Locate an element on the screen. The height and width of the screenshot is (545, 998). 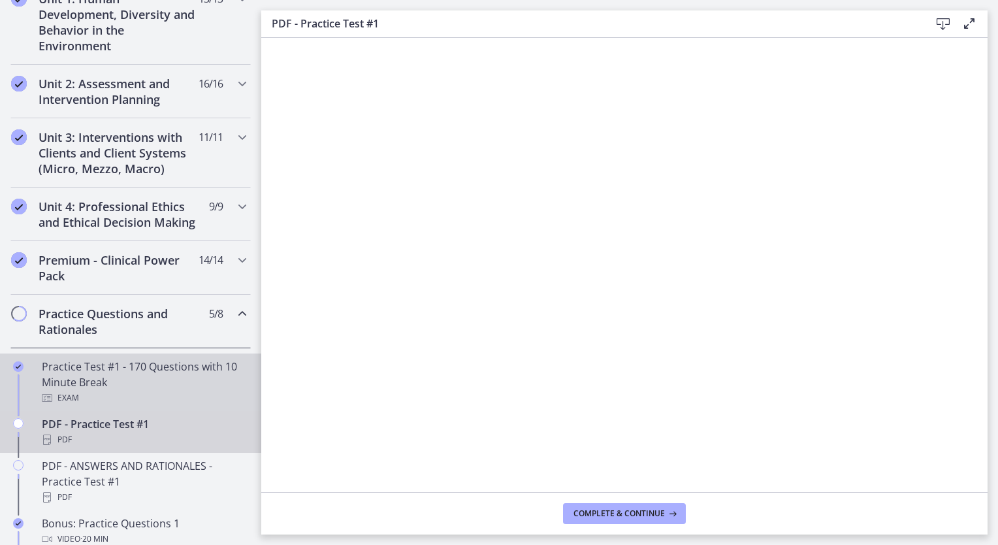
h2: Unit 4: Professional Ethics and Ethical Decision Making is located at coordinates (118, 214).